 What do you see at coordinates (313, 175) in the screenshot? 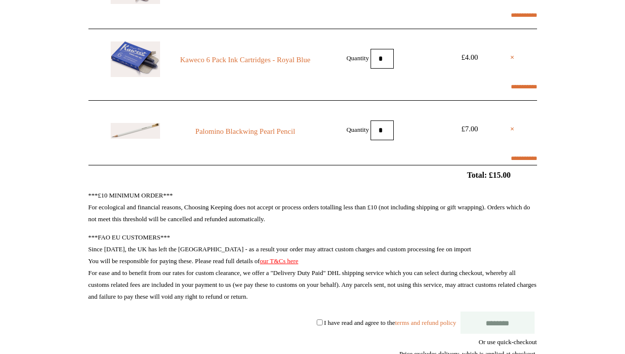
I see `h2: Total: £15.00` at bounding box center [313, 175].